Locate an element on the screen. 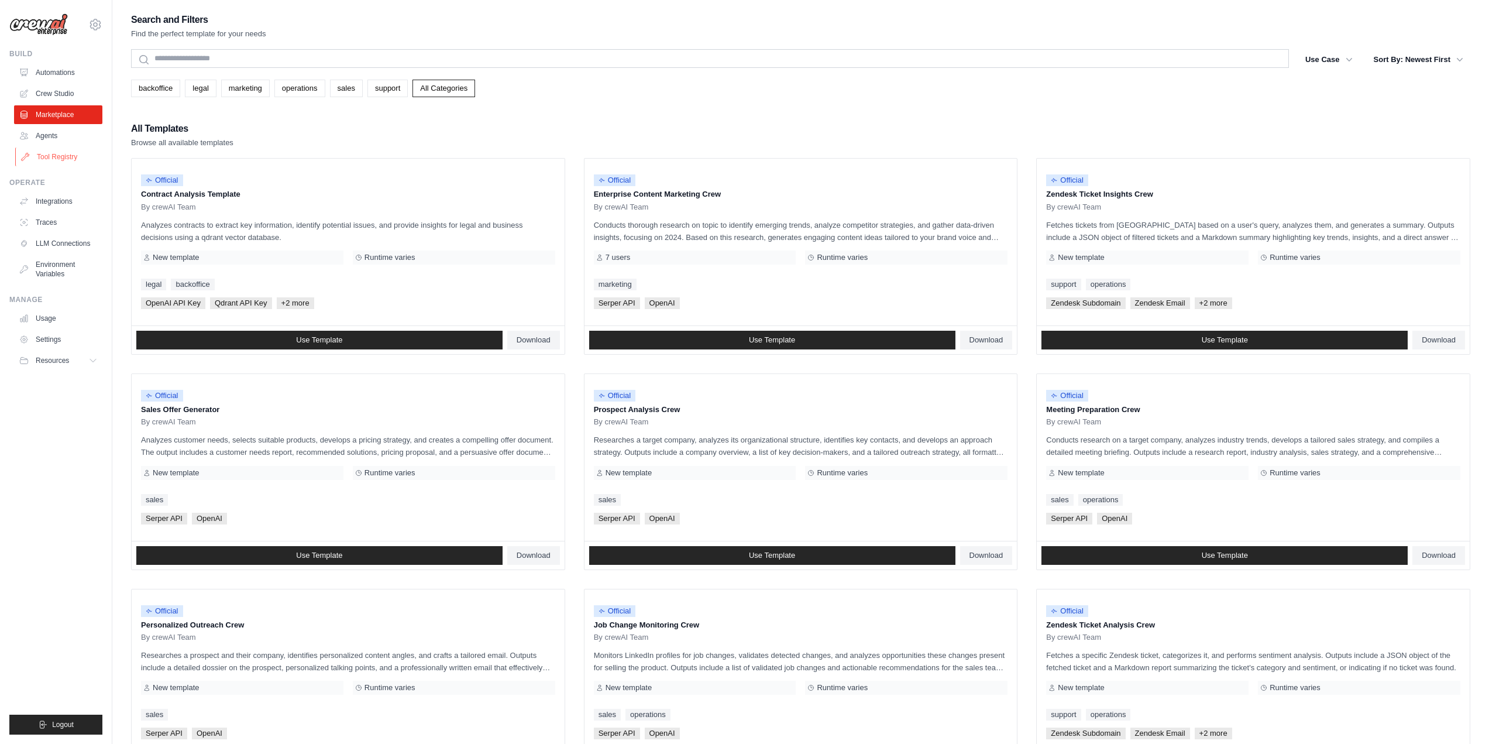  p: Personalized Outreach Crew is located at coordinates (348, 625).